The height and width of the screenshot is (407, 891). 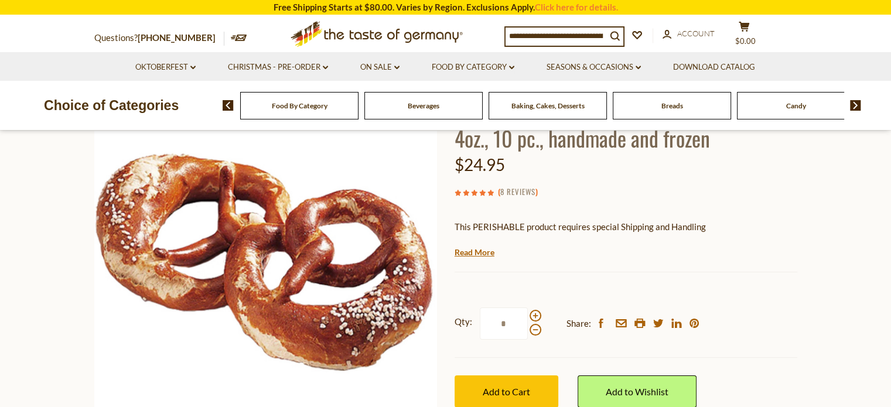 What do you see at coordinates (228, 105) in the screenshot?
I see `img: previous arrow` at bounding box center [228, 105].